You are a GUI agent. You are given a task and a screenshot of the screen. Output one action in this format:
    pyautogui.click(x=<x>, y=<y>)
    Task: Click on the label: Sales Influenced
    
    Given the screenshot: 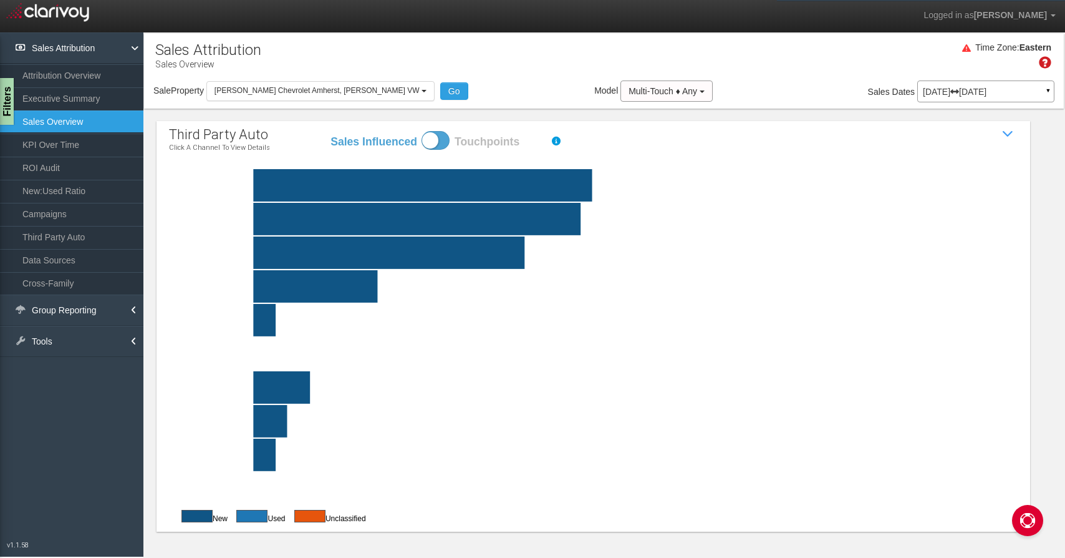 What is the action you would take?
    pyautogui.click(x=374, y=142)
    